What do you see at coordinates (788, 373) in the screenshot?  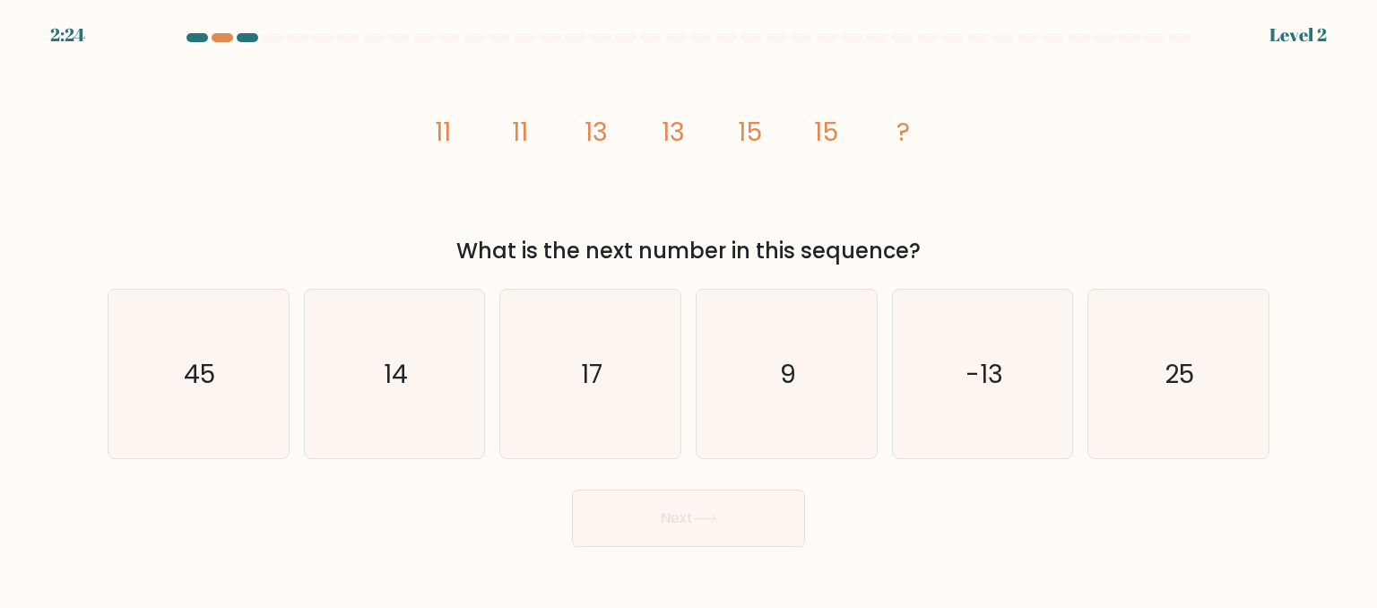 I see `text: 9` at bounding box center [788, 373].